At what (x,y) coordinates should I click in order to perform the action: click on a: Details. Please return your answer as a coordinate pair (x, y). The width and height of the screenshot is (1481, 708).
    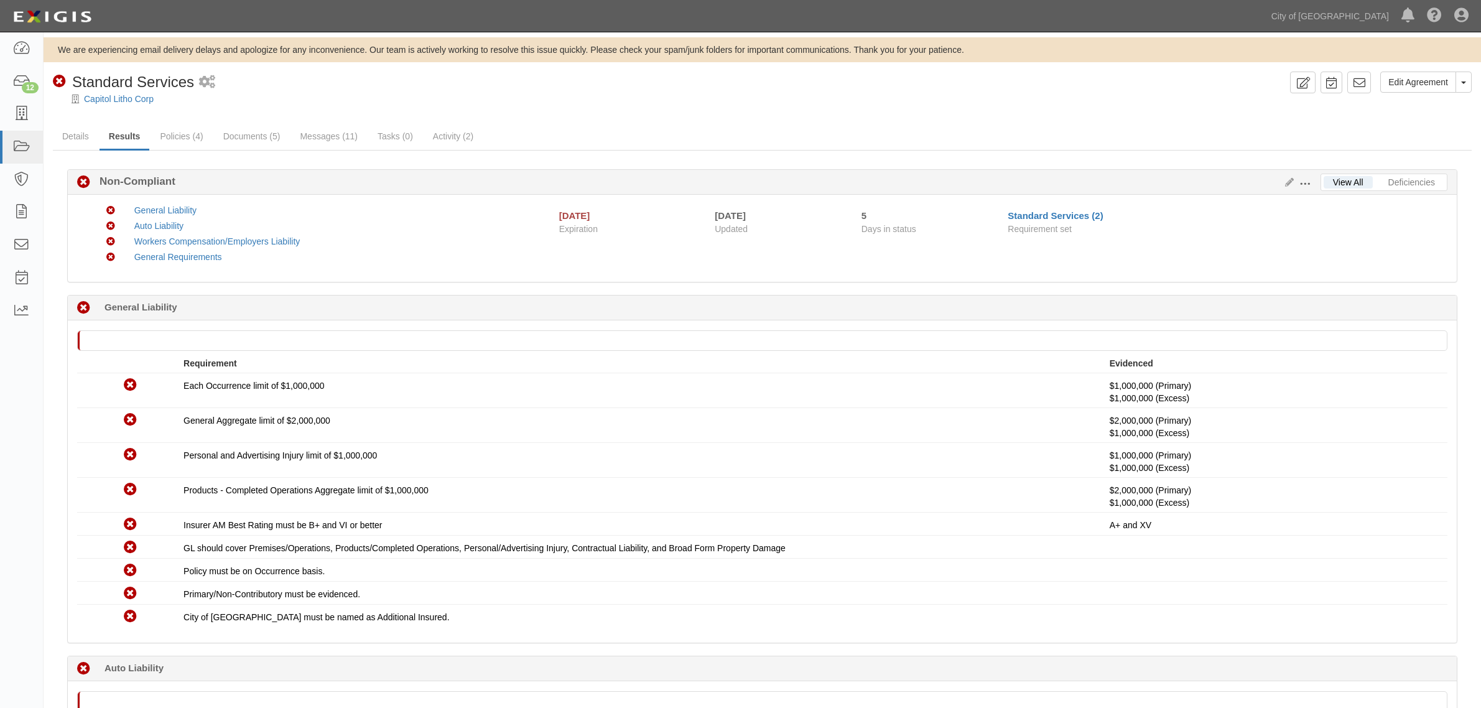
    Looking at the image, I should click on (75, 136).